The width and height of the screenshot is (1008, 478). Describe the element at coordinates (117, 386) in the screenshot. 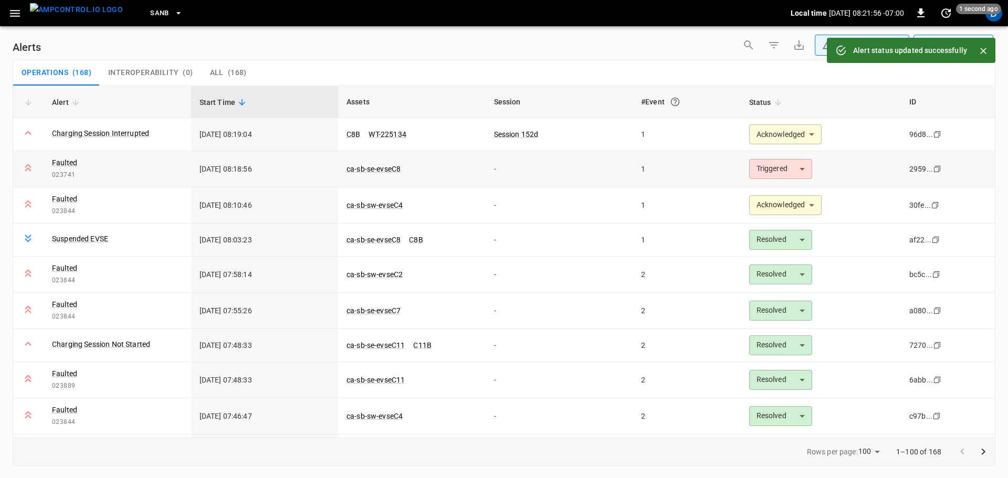

I see `span: 023889` at that location.